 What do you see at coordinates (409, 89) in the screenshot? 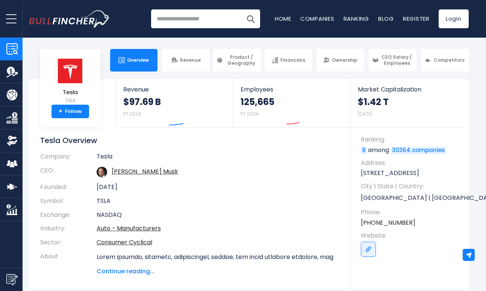
I see `span: Market Capitalization` at bounding box center [409, 89].